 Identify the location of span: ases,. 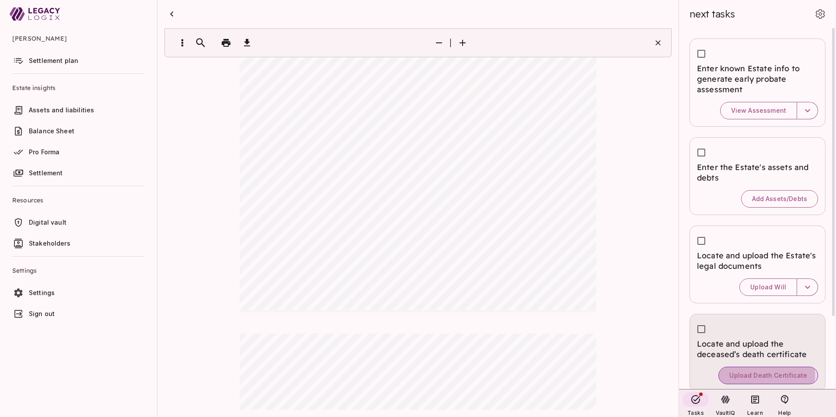
(462, 345).